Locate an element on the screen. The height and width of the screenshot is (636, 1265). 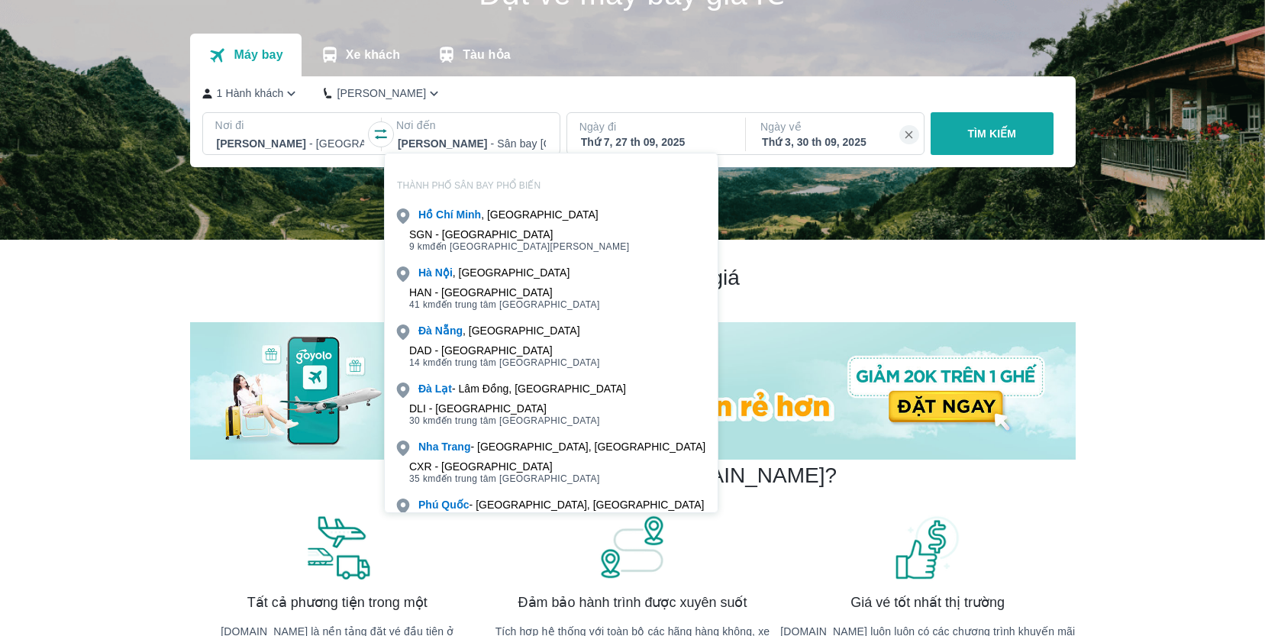
p: 1 Hành khách is located at coordinates (250, 93).